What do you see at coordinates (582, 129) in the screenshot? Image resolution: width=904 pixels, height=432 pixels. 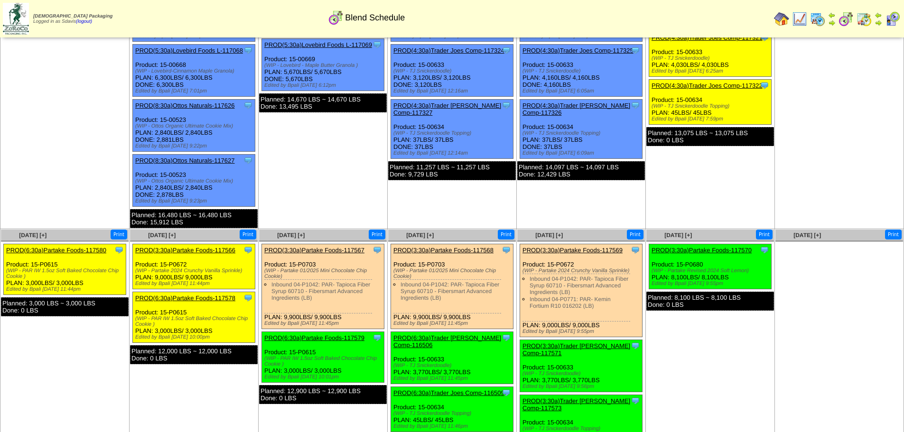 I see `div: Product: 15-00634 PLAN: 37LBS / 37LBS DONE: 37LBS` at bounding box center [582, 129].